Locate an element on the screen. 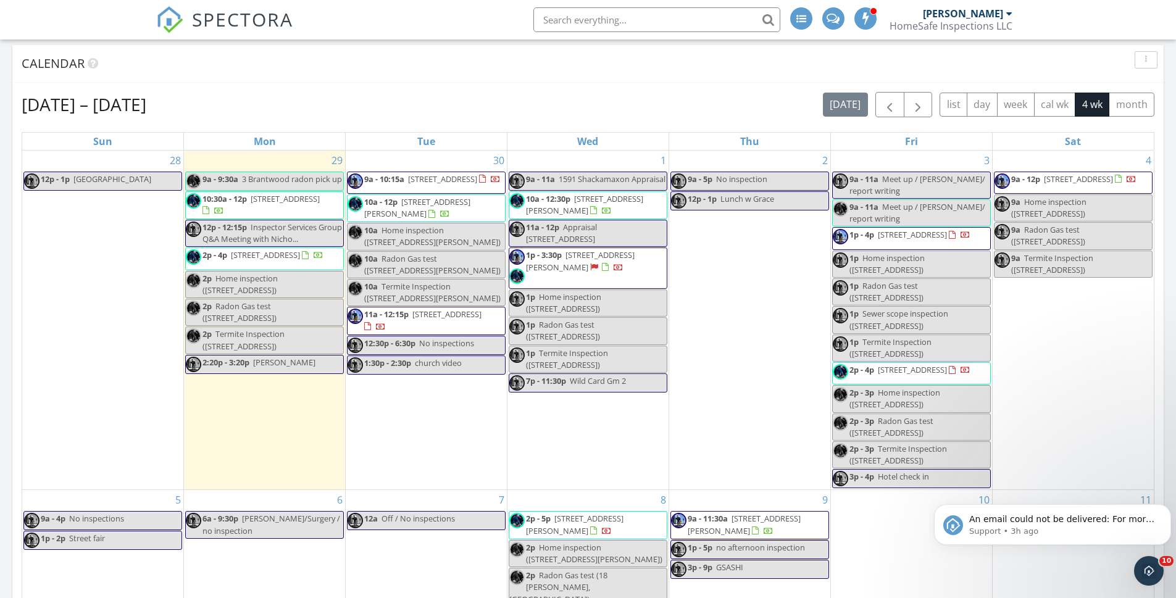 Image resolution: width=1176 pixels, height=598 pixels. a: Friday is located at coordinates (911, 141).